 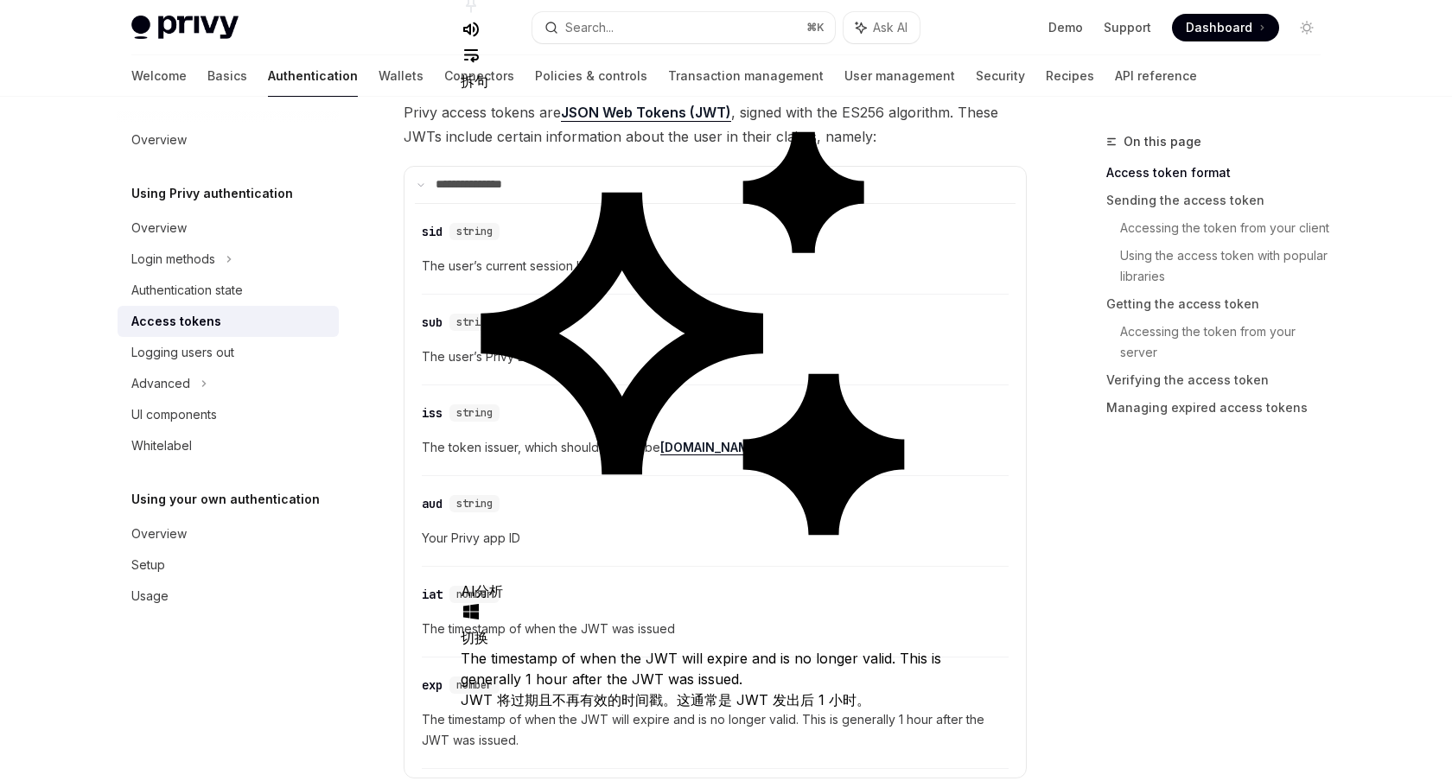 What do you see at coordinates (228, 290) in the screenshot?
I see `a: Authentication state` at bounding box center [228, 290].